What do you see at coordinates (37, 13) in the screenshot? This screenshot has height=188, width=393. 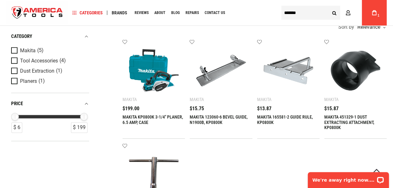 I see `a: store logo` at bounding box center [37, 13].